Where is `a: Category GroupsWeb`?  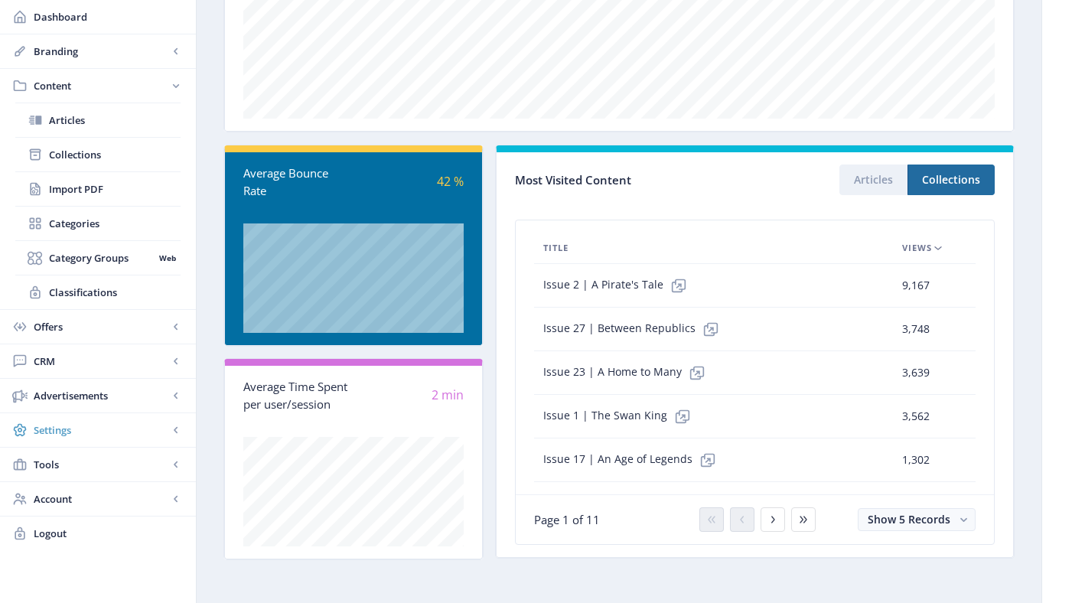
a: Category GroupsWeb is located at coordinates (98, 258).